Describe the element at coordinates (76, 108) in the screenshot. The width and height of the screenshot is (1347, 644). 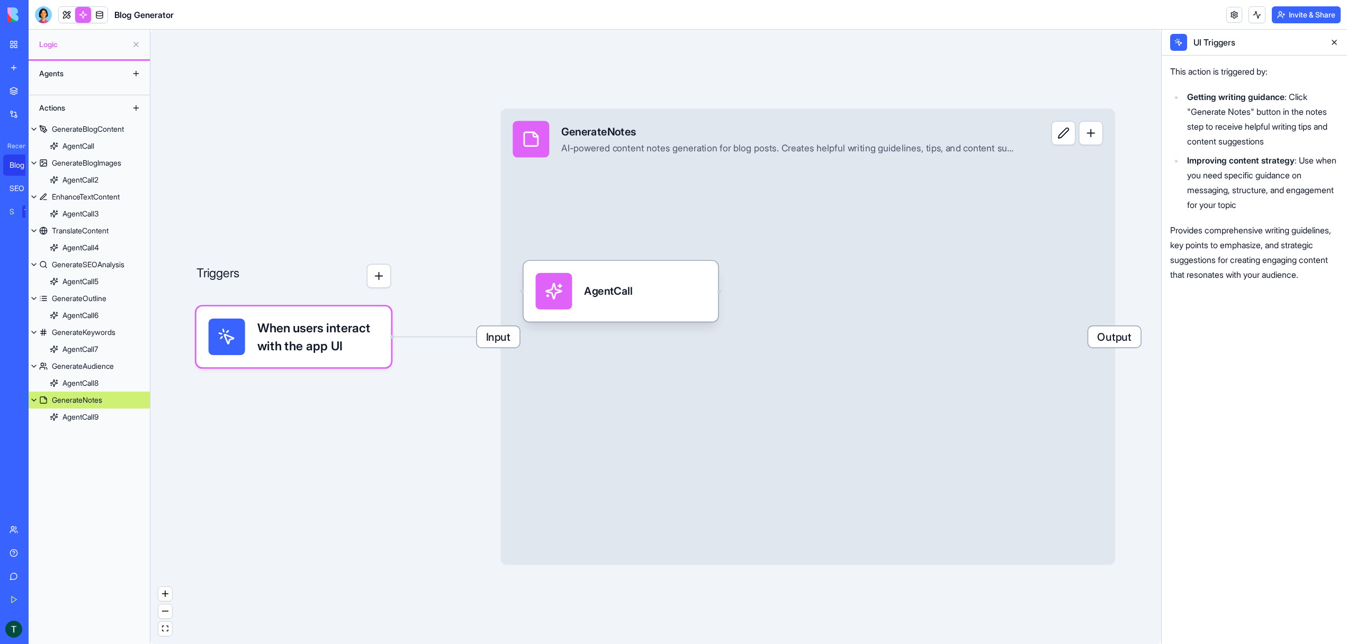
I see `div: Actions` at that location.